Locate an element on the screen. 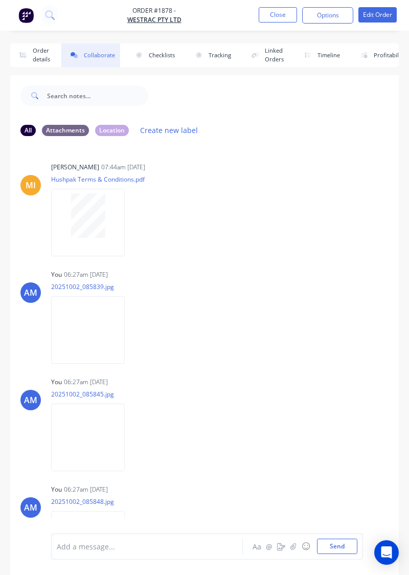 This screenshot has width=409, height=575. div: Location is located at coordinates (112, 130).